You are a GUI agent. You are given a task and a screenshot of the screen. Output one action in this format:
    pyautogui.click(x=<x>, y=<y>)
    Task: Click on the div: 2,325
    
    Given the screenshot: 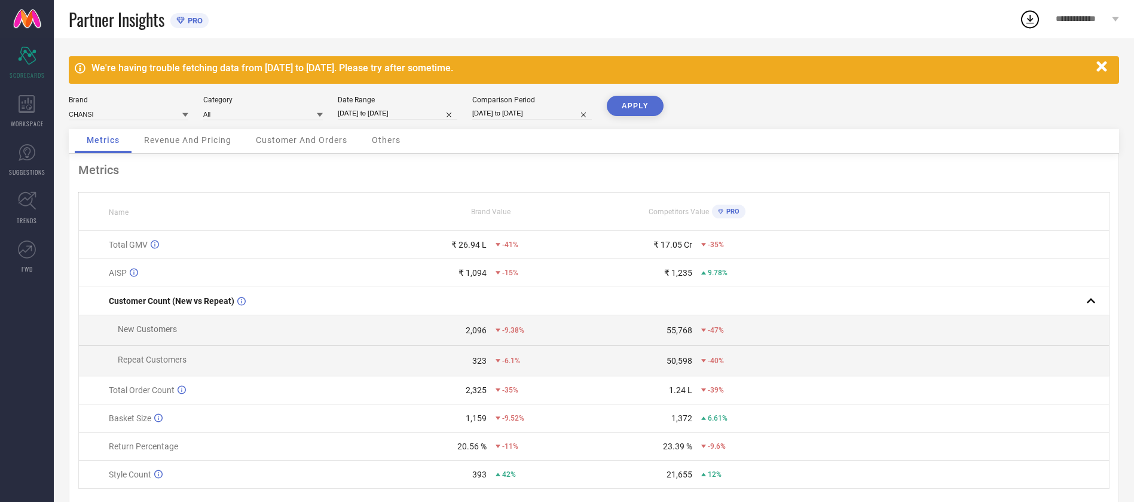 What is the action you would take?
    pyautogui.click(x=476, y=390)
    